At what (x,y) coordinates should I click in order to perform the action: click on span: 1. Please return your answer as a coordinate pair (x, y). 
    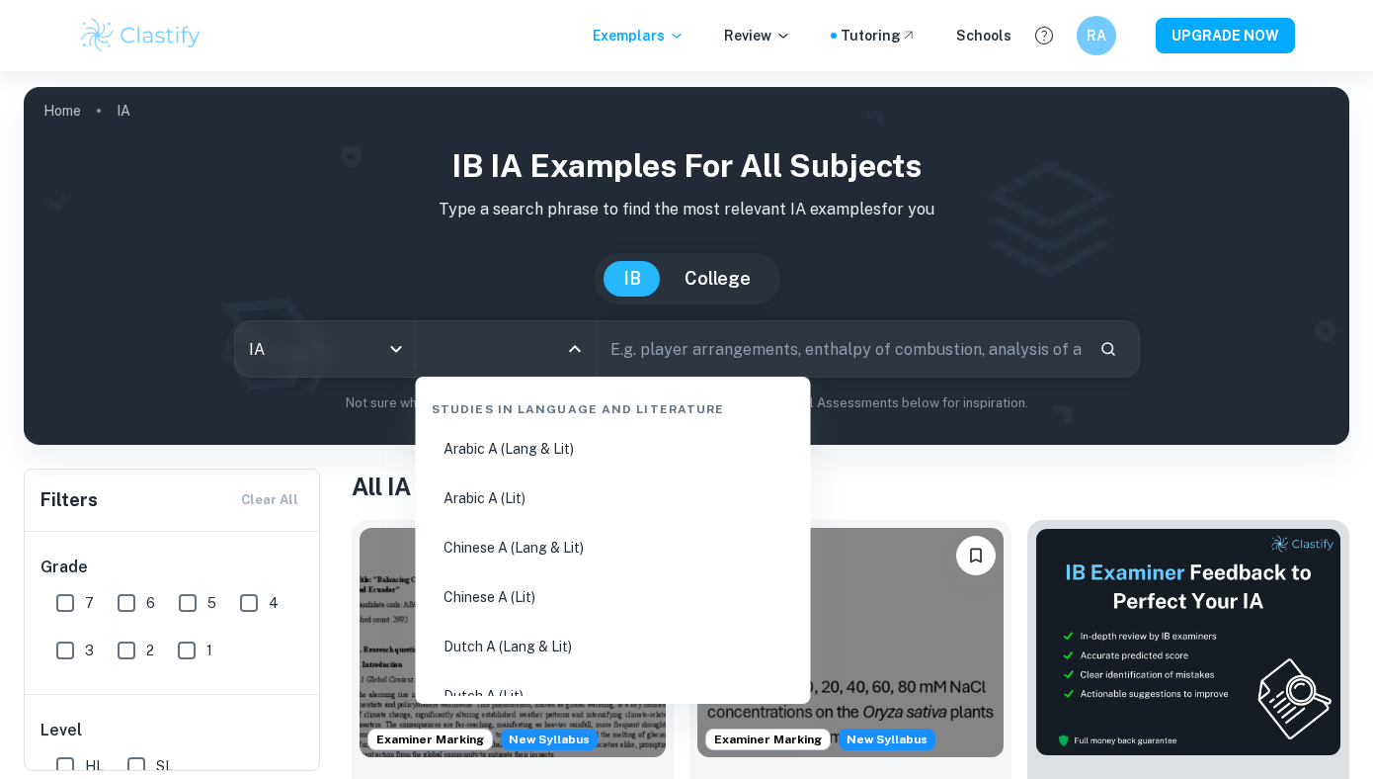
    Looking at the image, I should click on (209, 650).